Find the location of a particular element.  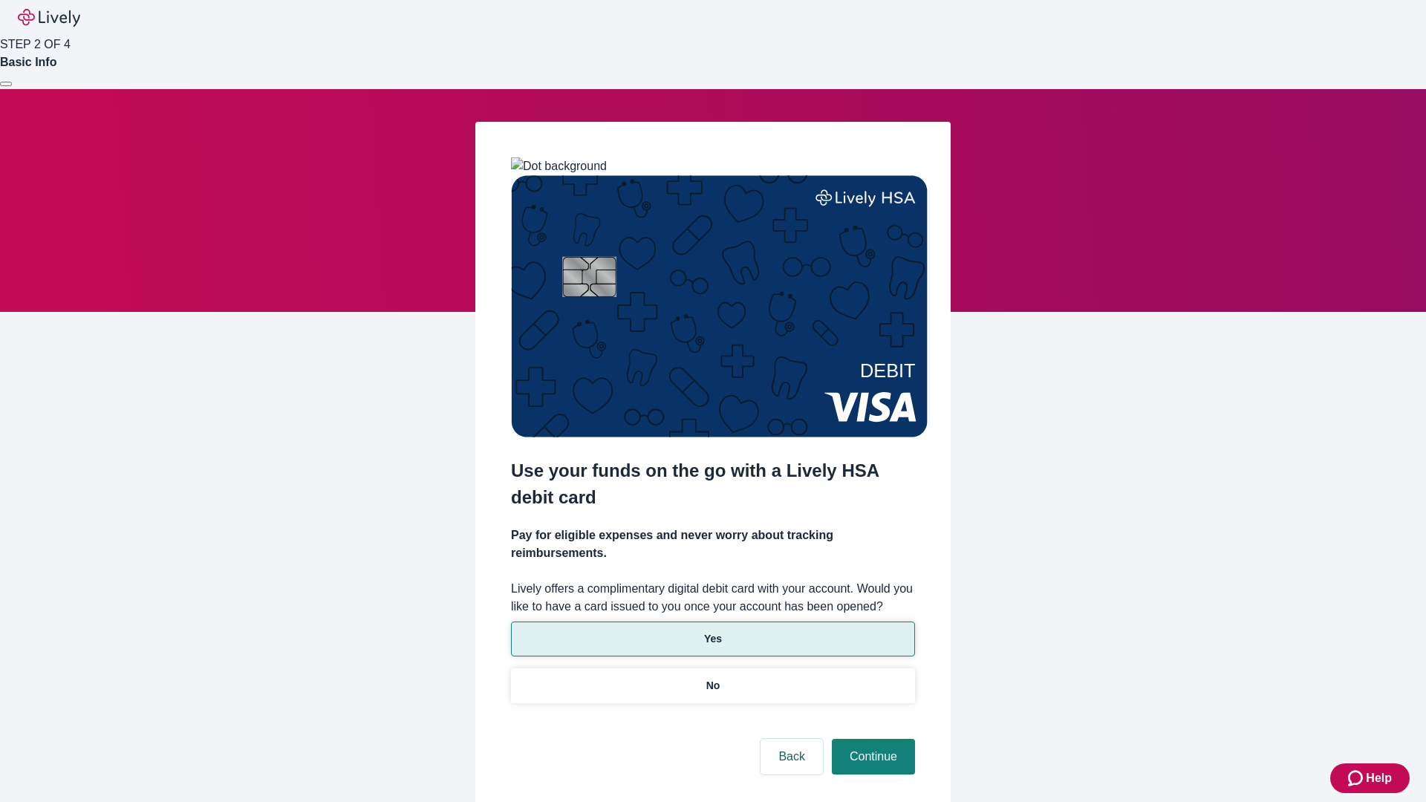

h4: Pay for eligible expenses and never worry about tracking reimbursements. is located at coordinates (713, 544).